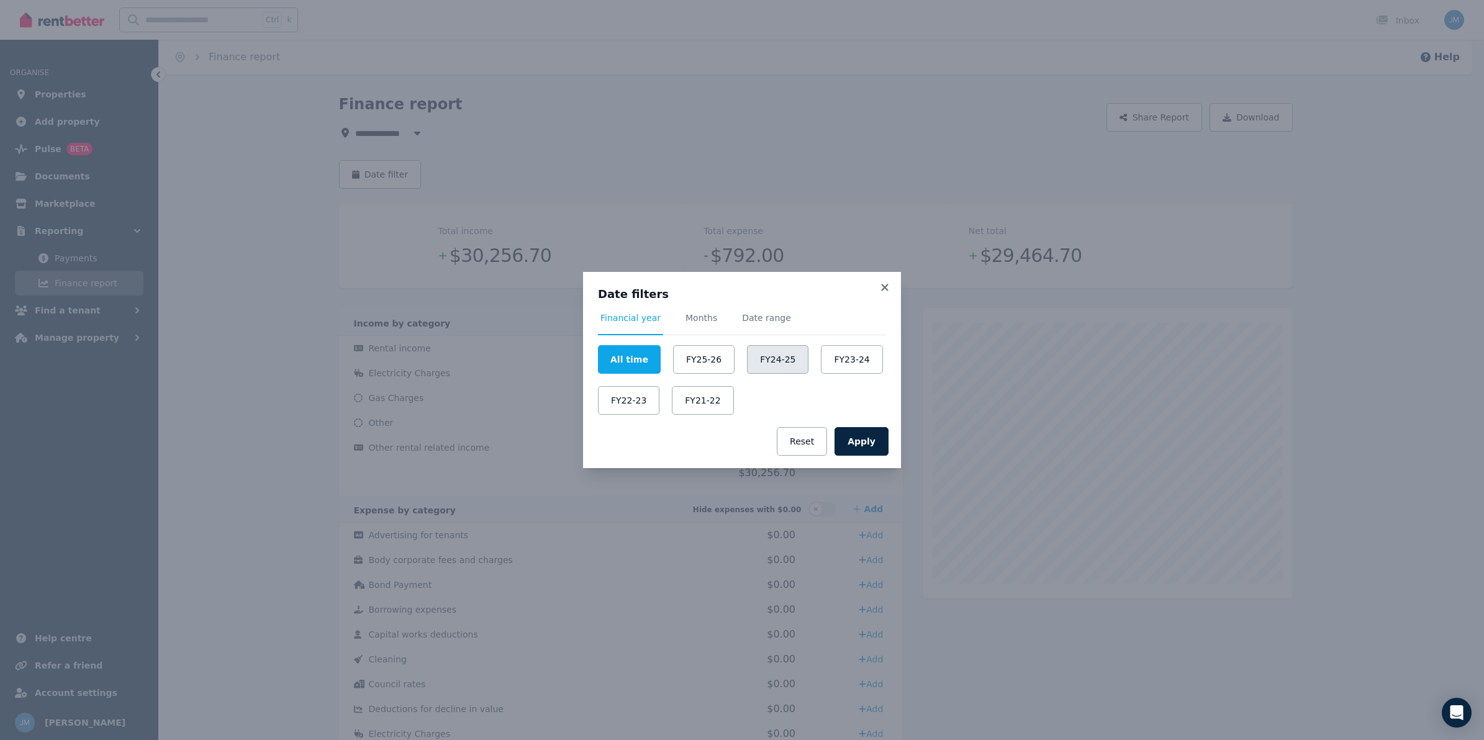  Describe the element at coordinates (702, 400) in the screenshot. I see `button: FY21-22` at that location.